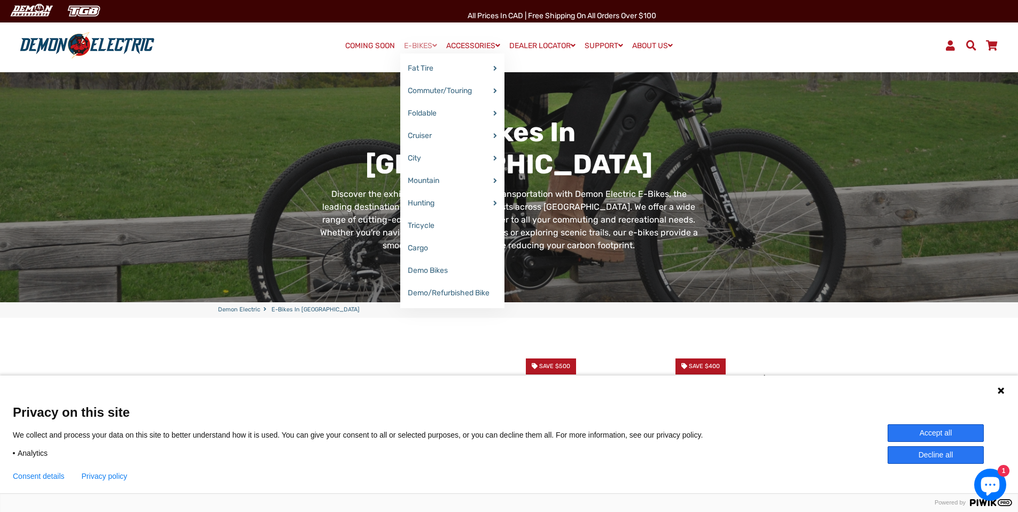 This screenshot has height=512, width=1018. Describe the element at coordinates (555, 366) in the screenshot. I see `span: Save $500` at that location.